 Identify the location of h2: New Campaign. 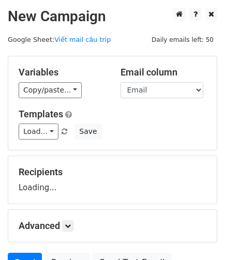
(112, 17).